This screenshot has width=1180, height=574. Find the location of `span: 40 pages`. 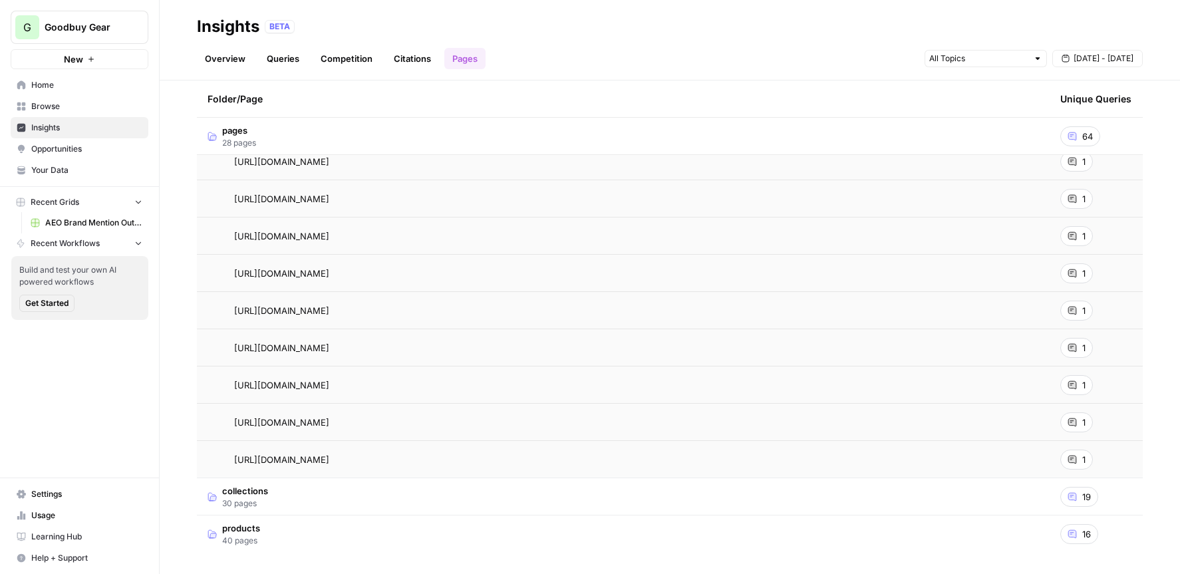

span: 40 pages is located at coordinates (241, 541).